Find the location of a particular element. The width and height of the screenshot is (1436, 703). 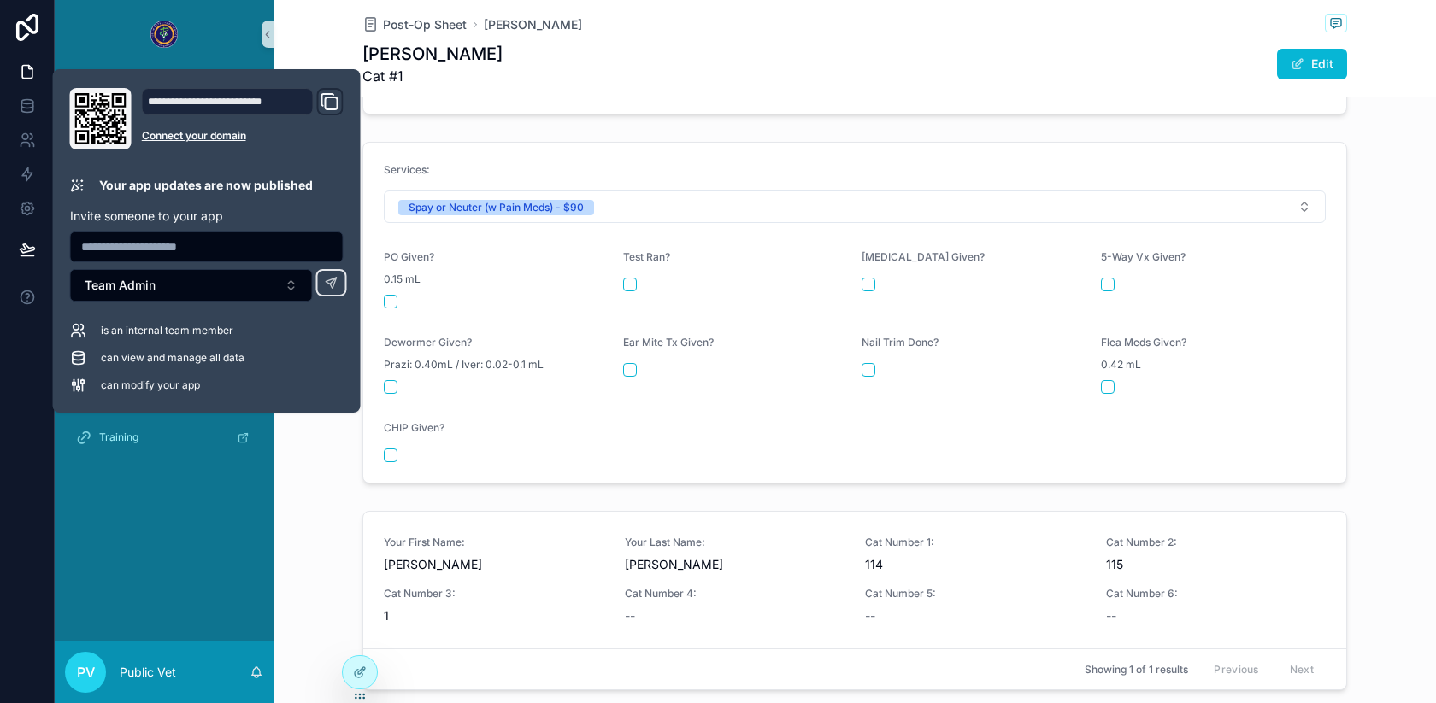

span: Cat Number 4: is located at coordinates (735, 594).